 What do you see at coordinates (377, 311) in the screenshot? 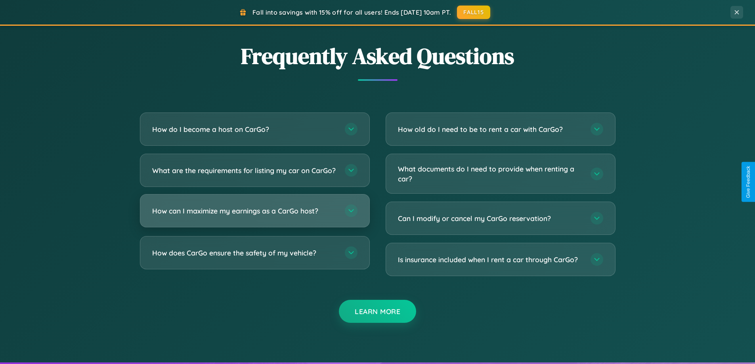
I see `button: Learn More` at bounding box center [377, 311].